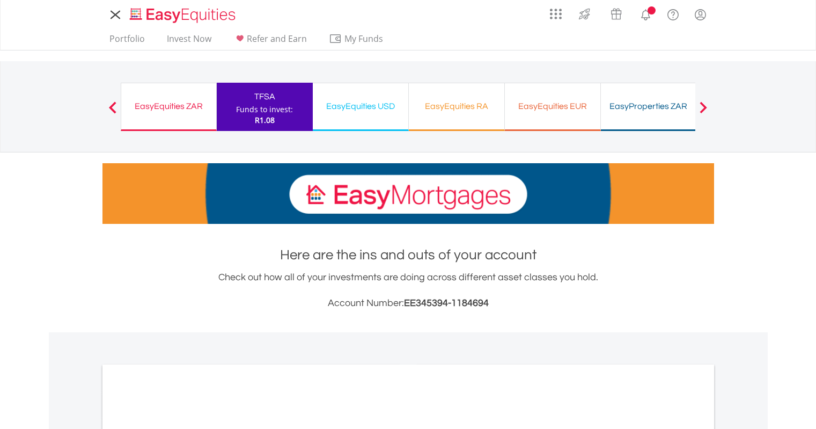 The height and width of the screenshot is (429, 816). I want to click on img: EasyEquities_Logo.png, so click(184, 15).